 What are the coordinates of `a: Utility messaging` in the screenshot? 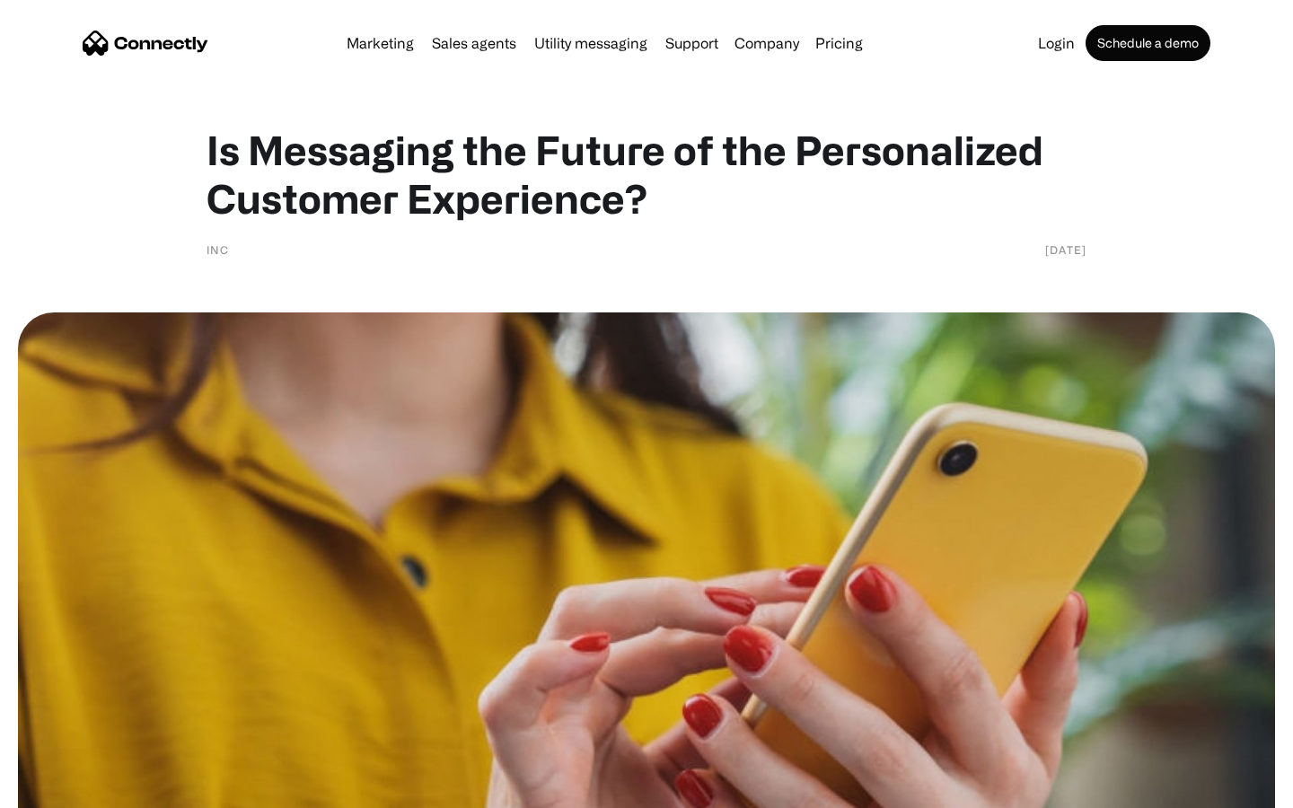 It's located at (591, 43).